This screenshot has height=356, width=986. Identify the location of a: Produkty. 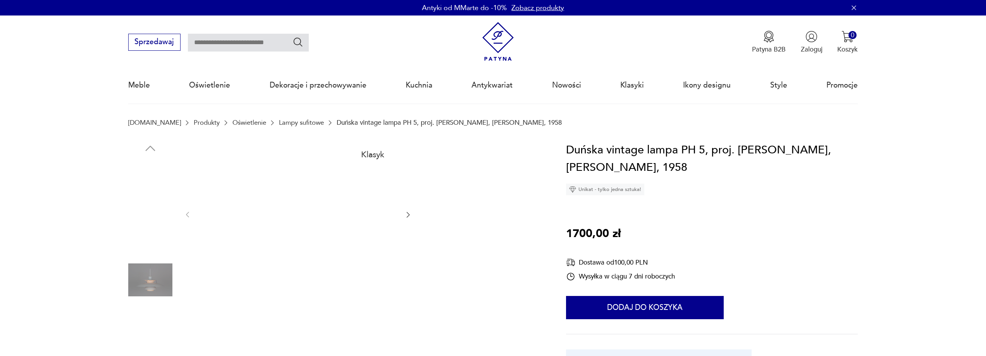
(206, 122).